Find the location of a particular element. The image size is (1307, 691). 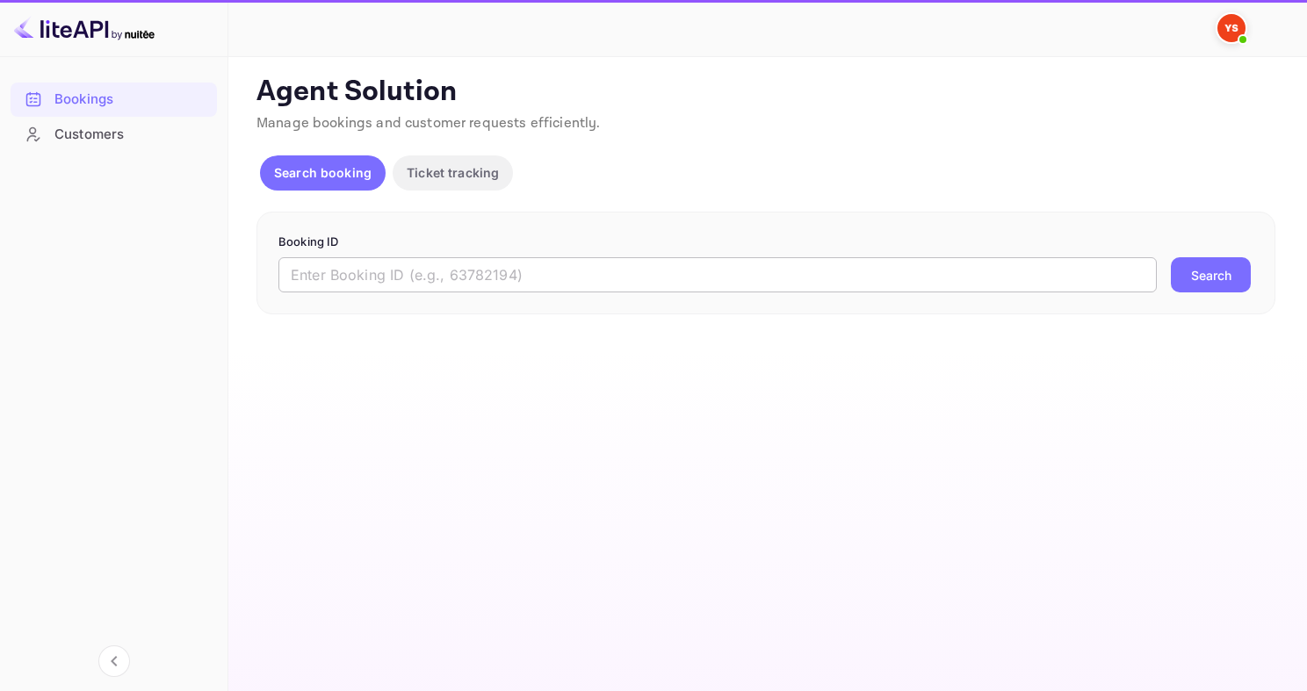

p: Booking ID is located at coordinates (766, 242).